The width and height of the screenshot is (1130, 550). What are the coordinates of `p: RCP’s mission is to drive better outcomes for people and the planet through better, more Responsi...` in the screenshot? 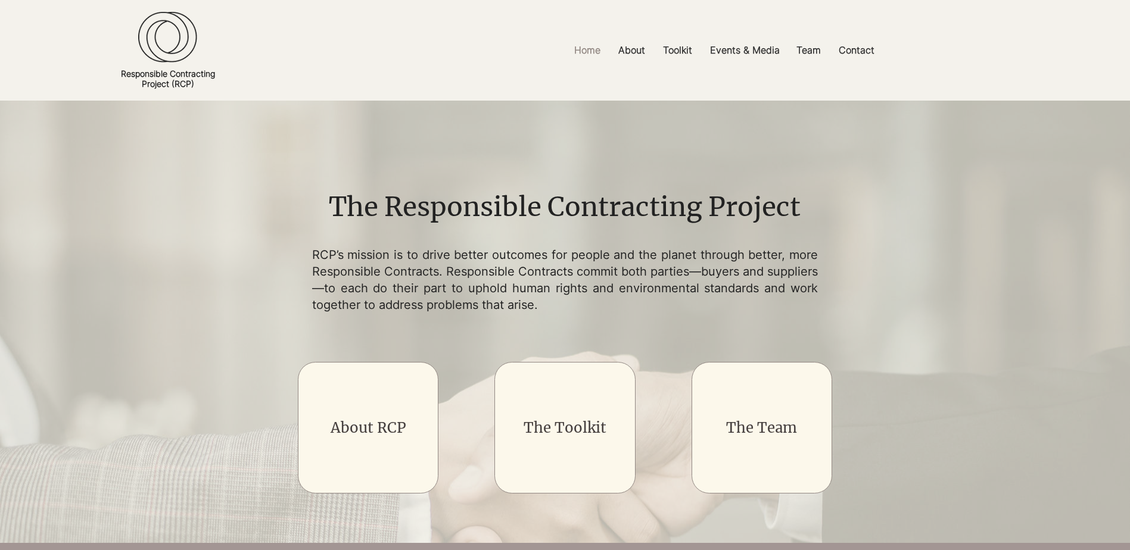 It's located at (565, 280).